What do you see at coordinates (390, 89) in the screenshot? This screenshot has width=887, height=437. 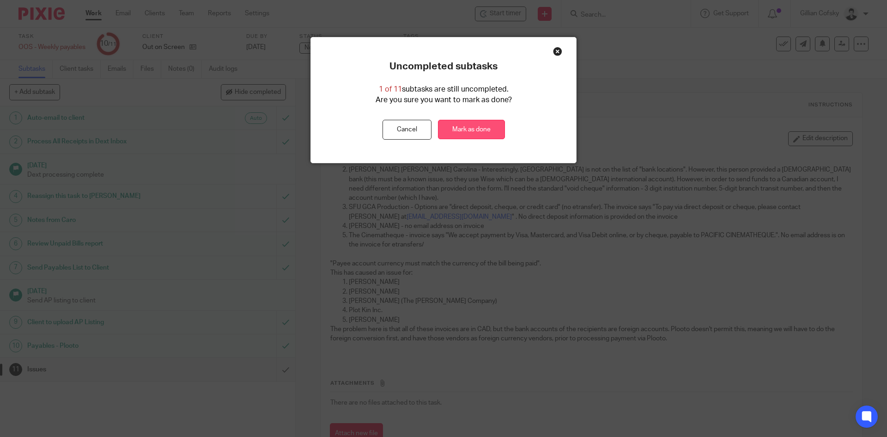 I see `span: 1 of 11` at bounding box center [390, 89].